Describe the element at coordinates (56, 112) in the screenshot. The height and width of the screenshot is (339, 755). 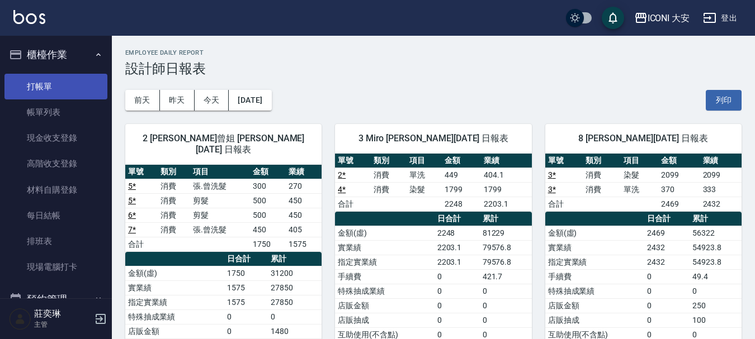
I see `a: 帳單列表` at that location.